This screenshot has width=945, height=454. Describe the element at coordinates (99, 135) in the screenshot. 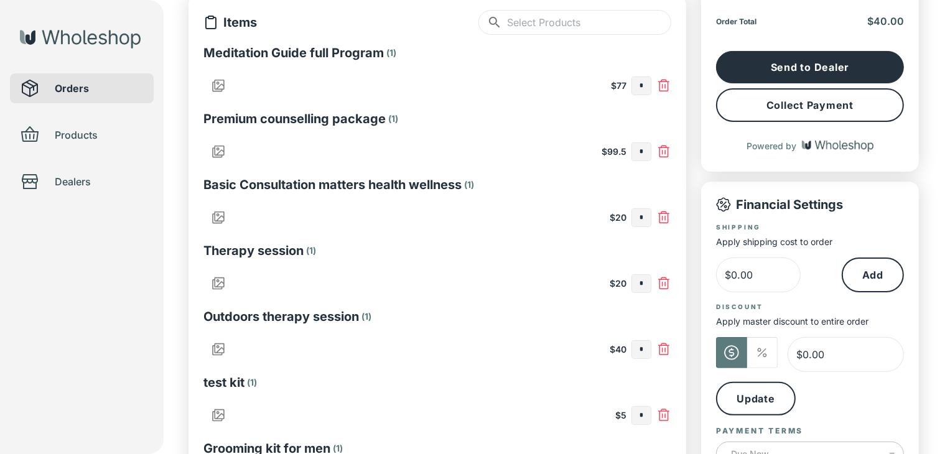

I see `span: Products` at that location.